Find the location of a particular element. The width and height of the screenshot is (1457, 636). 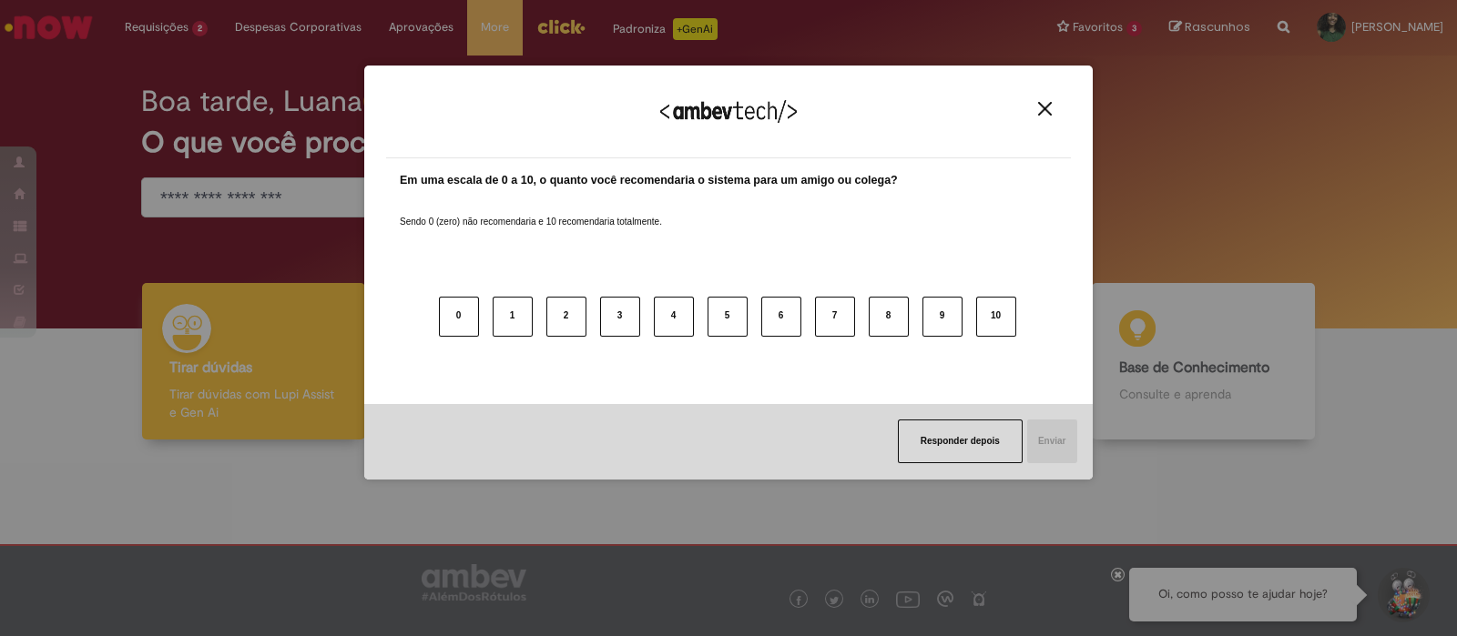

button: 4 is located at coordinates (674, 317).